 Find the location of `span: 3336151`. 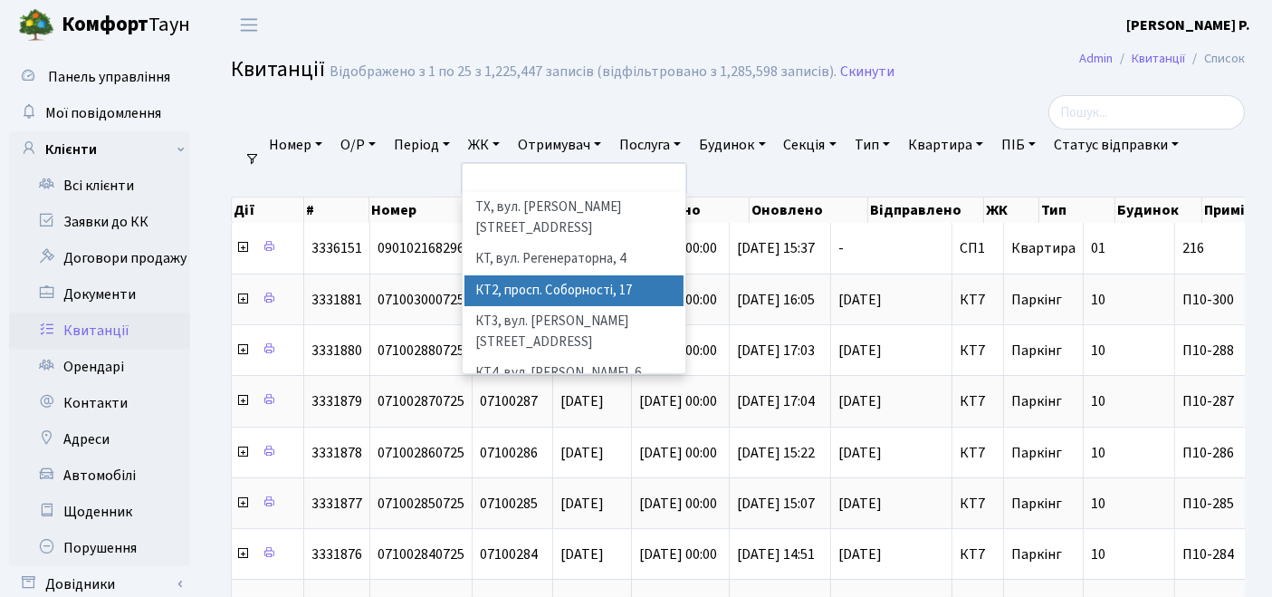

span: 3336151 is located at coordinates (337, 248).